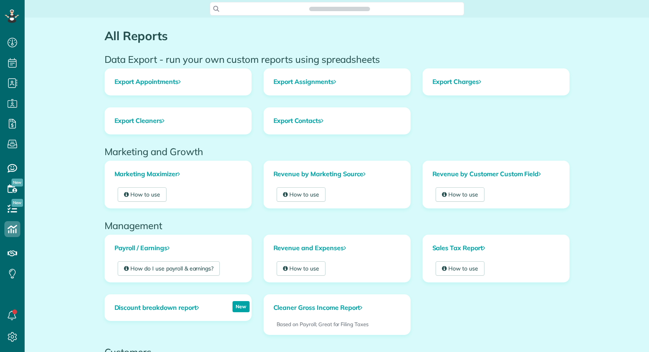 Image resolution: width=649 pixels, height=352 pixels. I want to click on a: Export Assignments, so click(337, 82).